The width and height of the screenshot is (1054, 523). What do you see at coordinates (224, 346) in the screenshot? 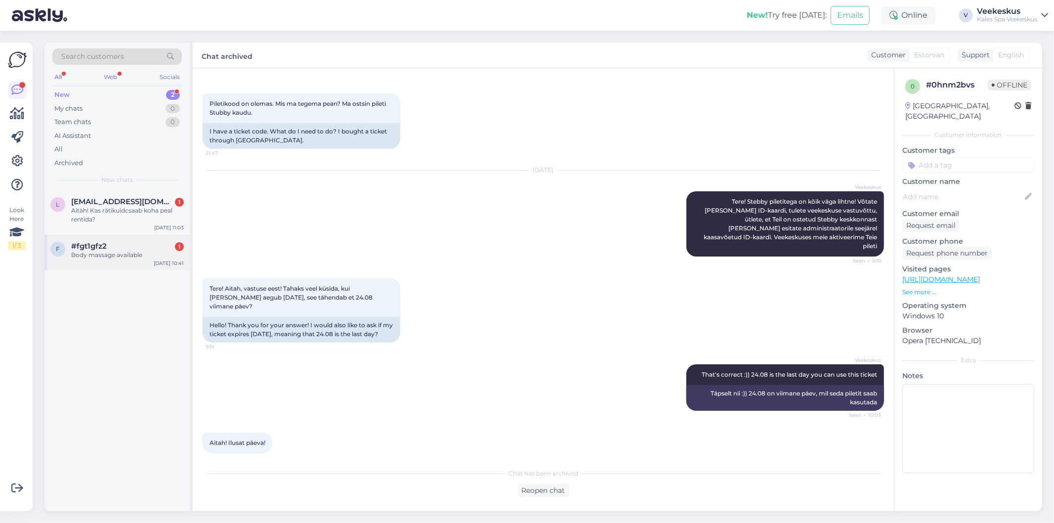
I see `span: 9:51` at bounding box center [224, 346].